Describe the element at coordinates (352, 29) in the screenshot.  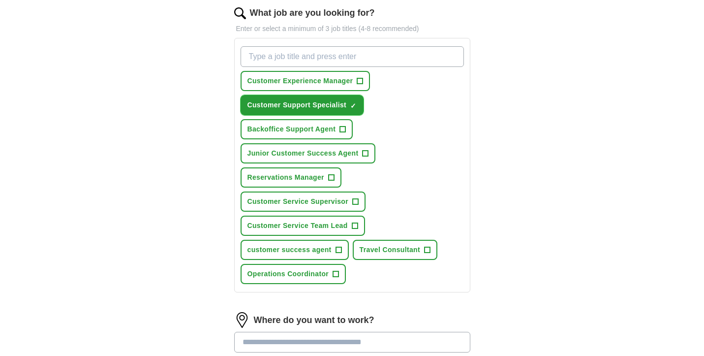
I see `p: Enter or select a minimum of 3 job titles (4-8 recommended)` at that location.